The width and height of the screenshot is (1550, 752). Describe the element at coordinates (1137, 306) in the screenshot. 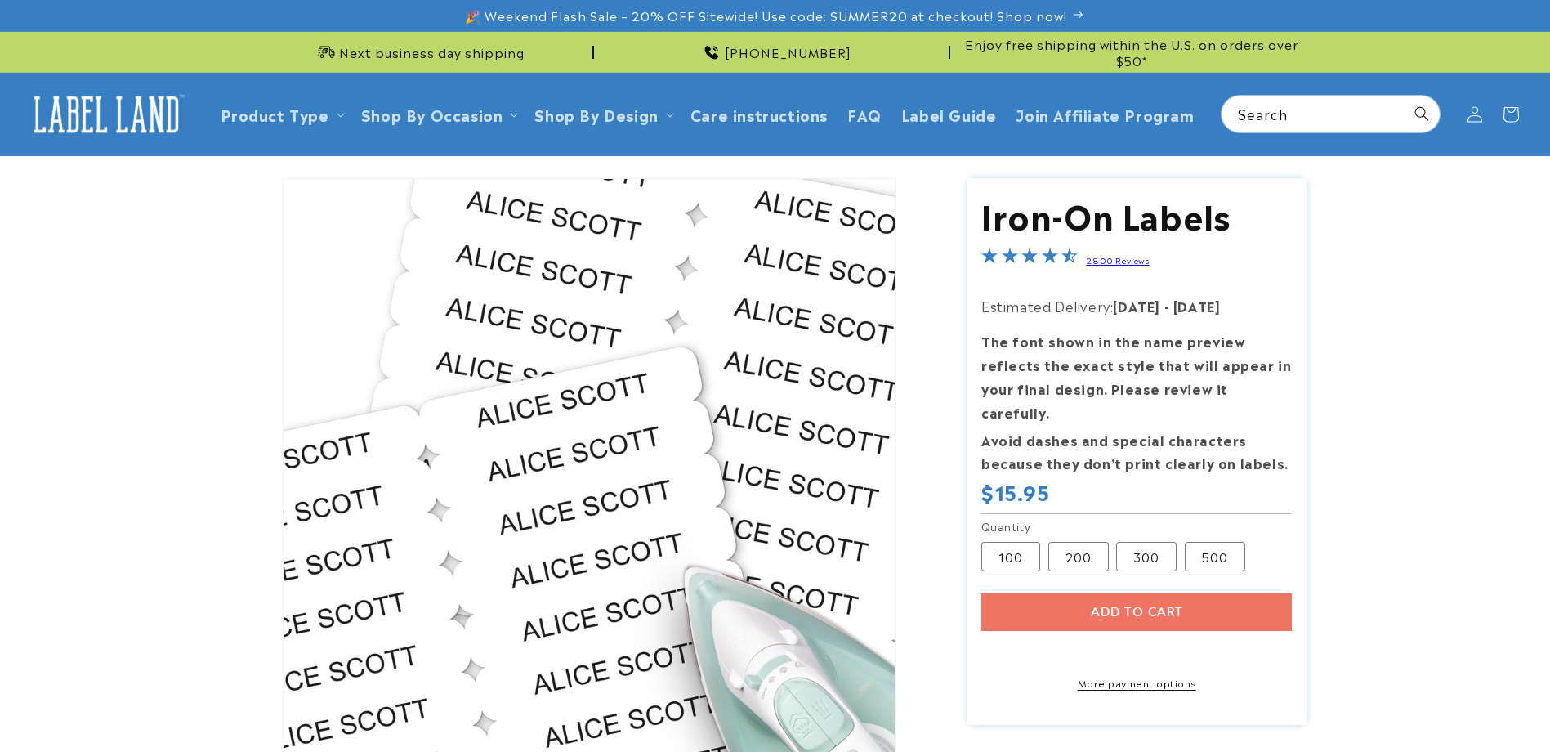

I see `p: Estimated Delivery:` at that location.